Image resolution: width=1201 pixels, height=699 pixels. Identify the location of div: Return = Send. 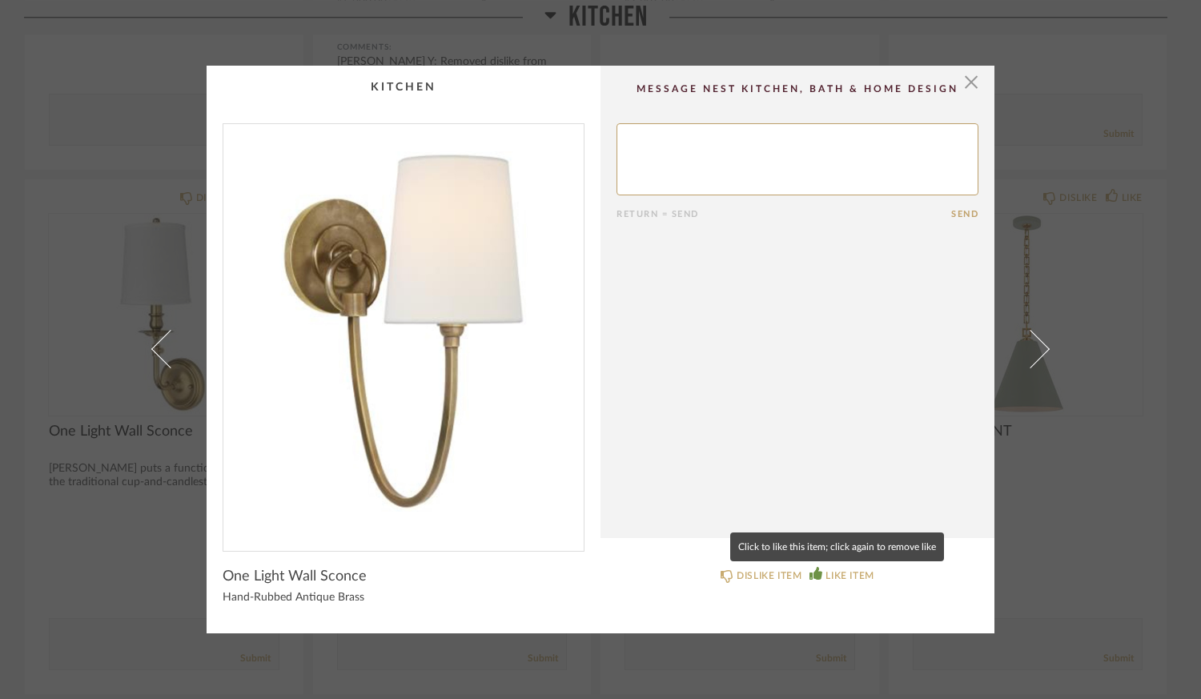
(784, 214).